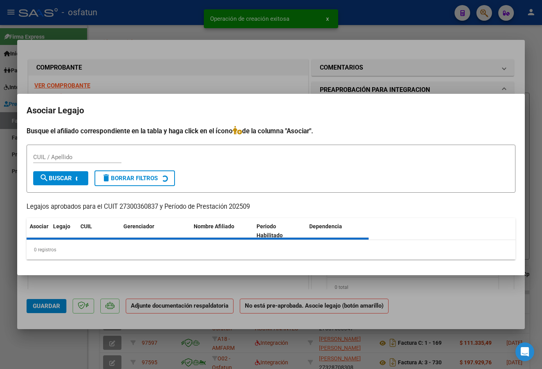 This screenshot has width=542, height=369. Describe the element at coordinates (155, 231) in the screenshot. I see `datatable-header-cell: Gerenciador` at that location.